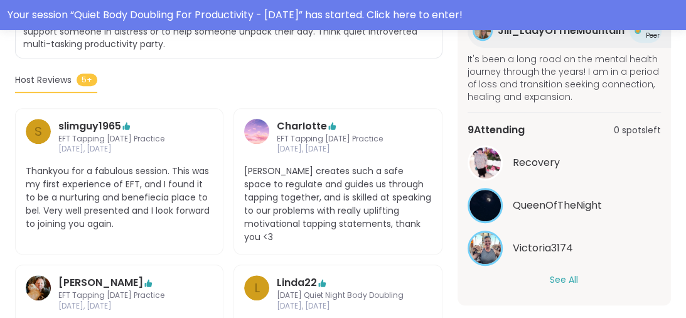  Describe the element at coordinates (496, 130) in the screenshot. I see `span: 9 Attending` at that location.